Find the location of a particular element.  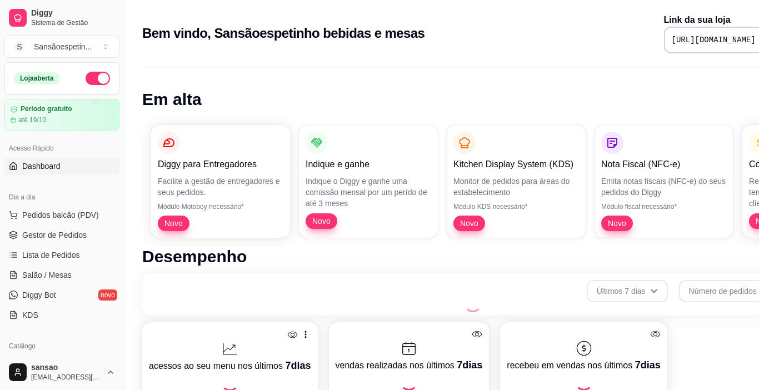

p: acessos ao seu menu nos últimos is located at coordinates (230, 366).